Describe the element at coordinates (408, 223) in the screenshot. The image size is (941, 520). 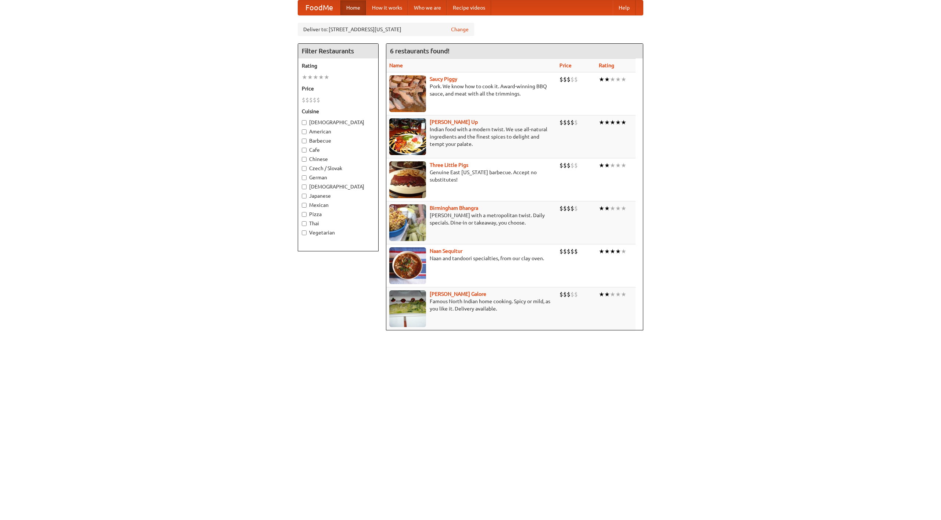
I see `img: bhangra.jpg` at that location.